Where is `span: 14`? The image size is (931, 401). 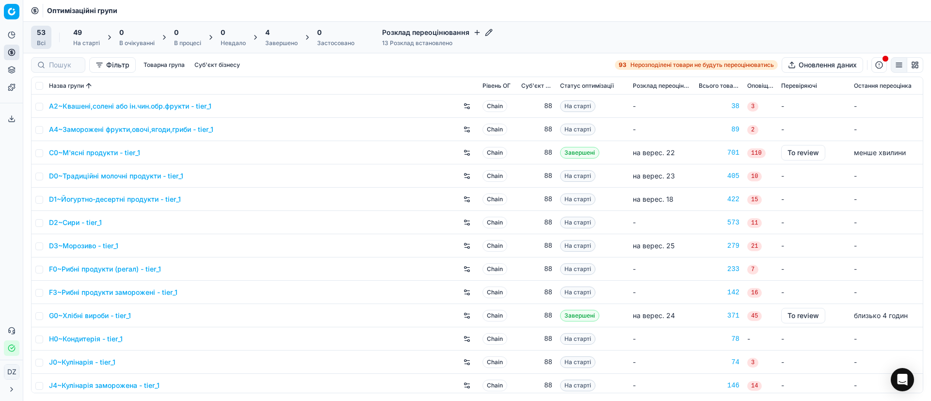
span: 14 is located at coordinates (755, 386).